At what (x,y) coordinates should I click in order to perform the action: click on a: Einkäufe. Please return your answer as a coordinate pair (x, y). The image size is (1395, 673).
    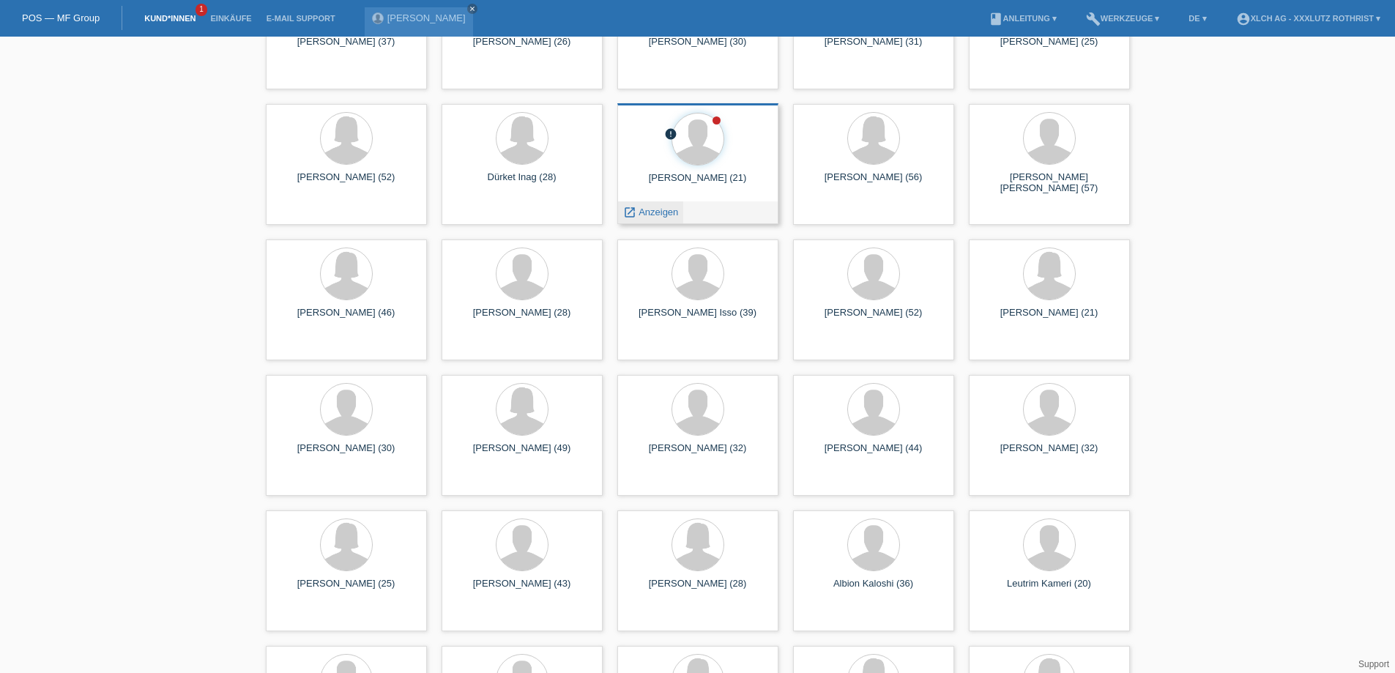
    Looking at the image, I should click on (231, 18).